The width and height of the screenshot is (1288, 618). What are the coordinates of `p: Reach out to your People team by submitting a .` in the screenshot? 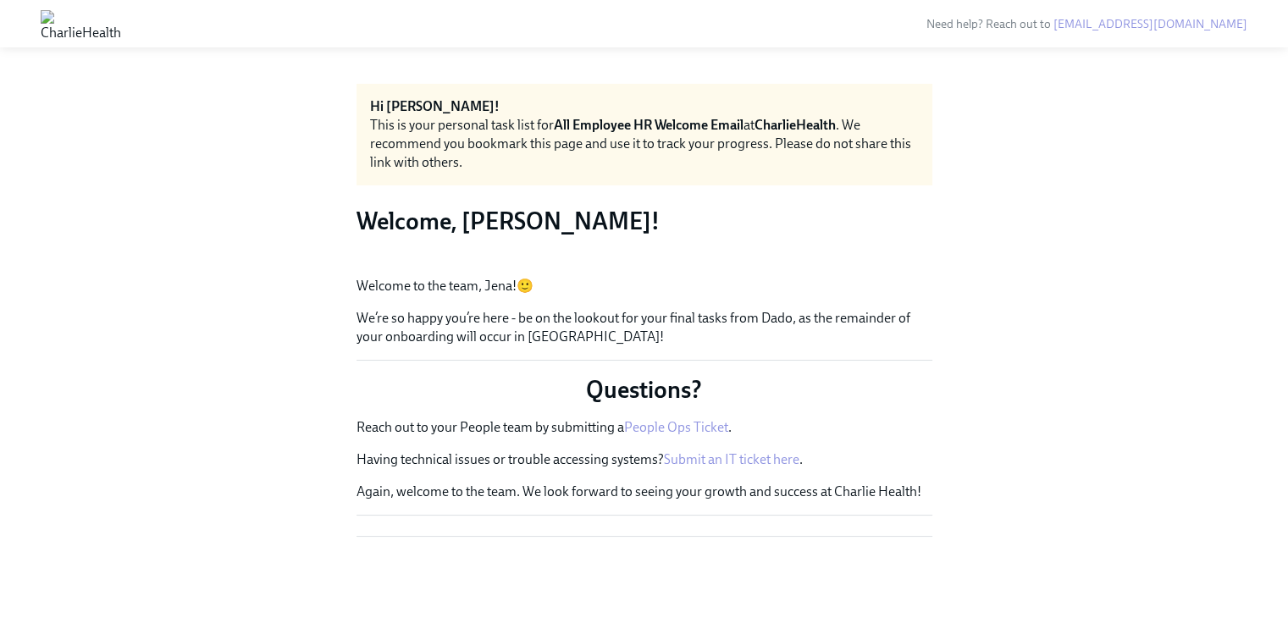 It's located at (644, 428).